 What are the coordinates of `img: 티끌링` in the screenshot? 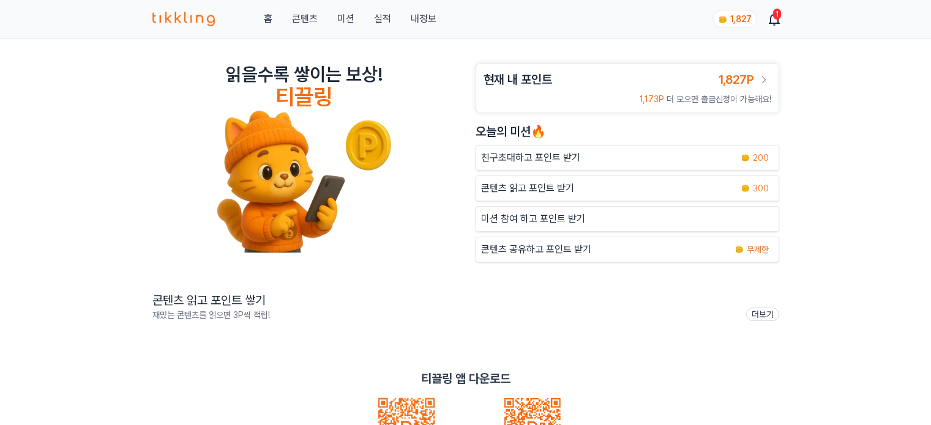 It's located at (184, 19).